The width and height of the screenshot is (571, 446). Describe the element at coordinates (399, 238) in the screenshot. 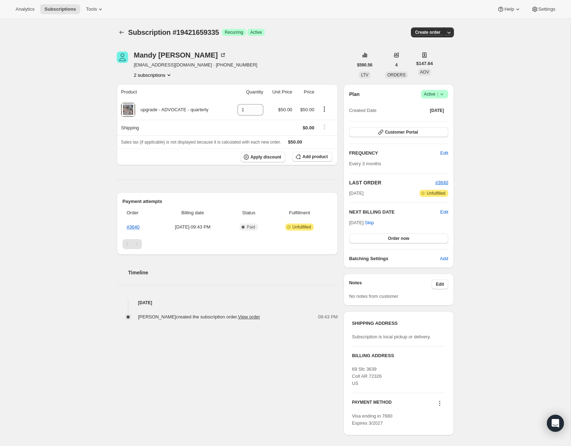

I see `span: Order now` at that location.